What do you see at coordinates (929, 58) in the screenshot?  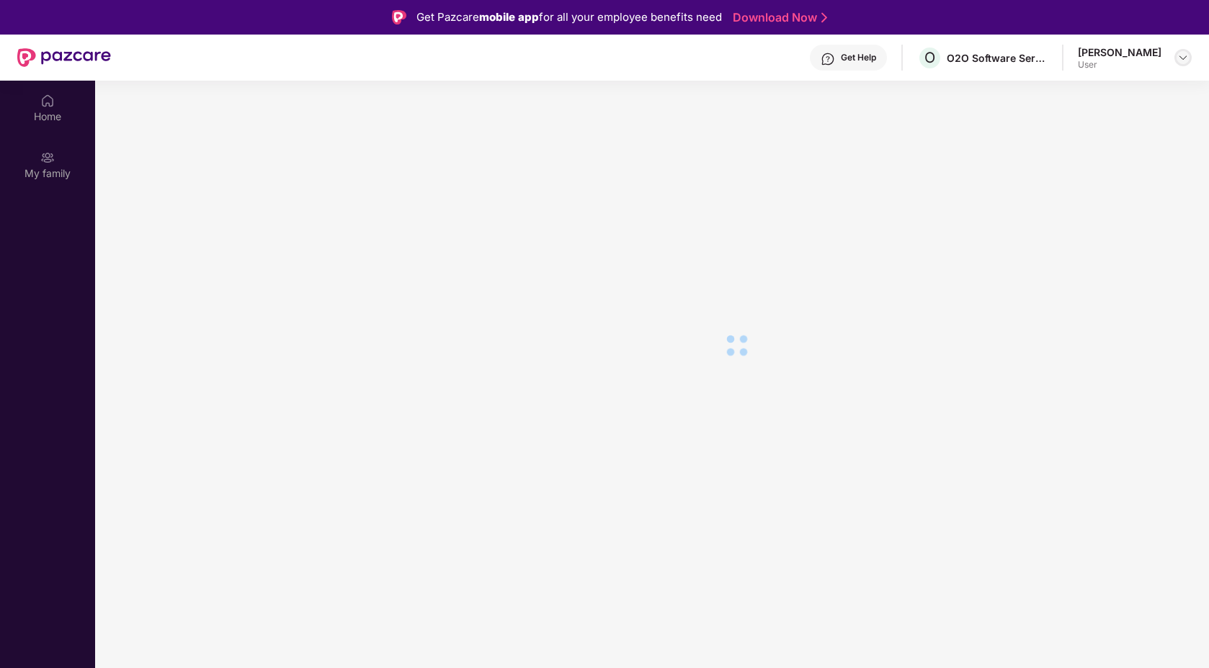 I see `span: O` at bounding box center [929, 58].